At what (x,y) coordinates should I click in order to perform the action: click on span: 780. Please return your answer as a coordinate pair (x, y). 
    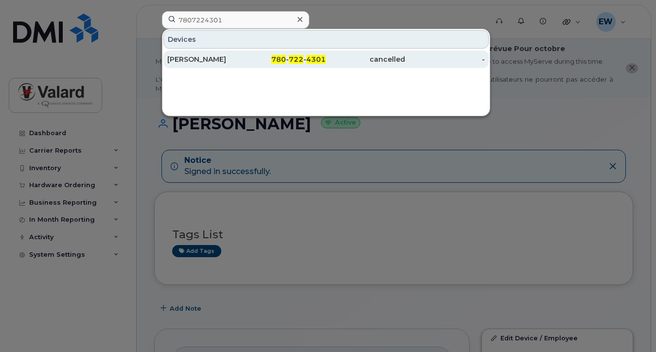
    Looking at the image, I should click on (279, 59).